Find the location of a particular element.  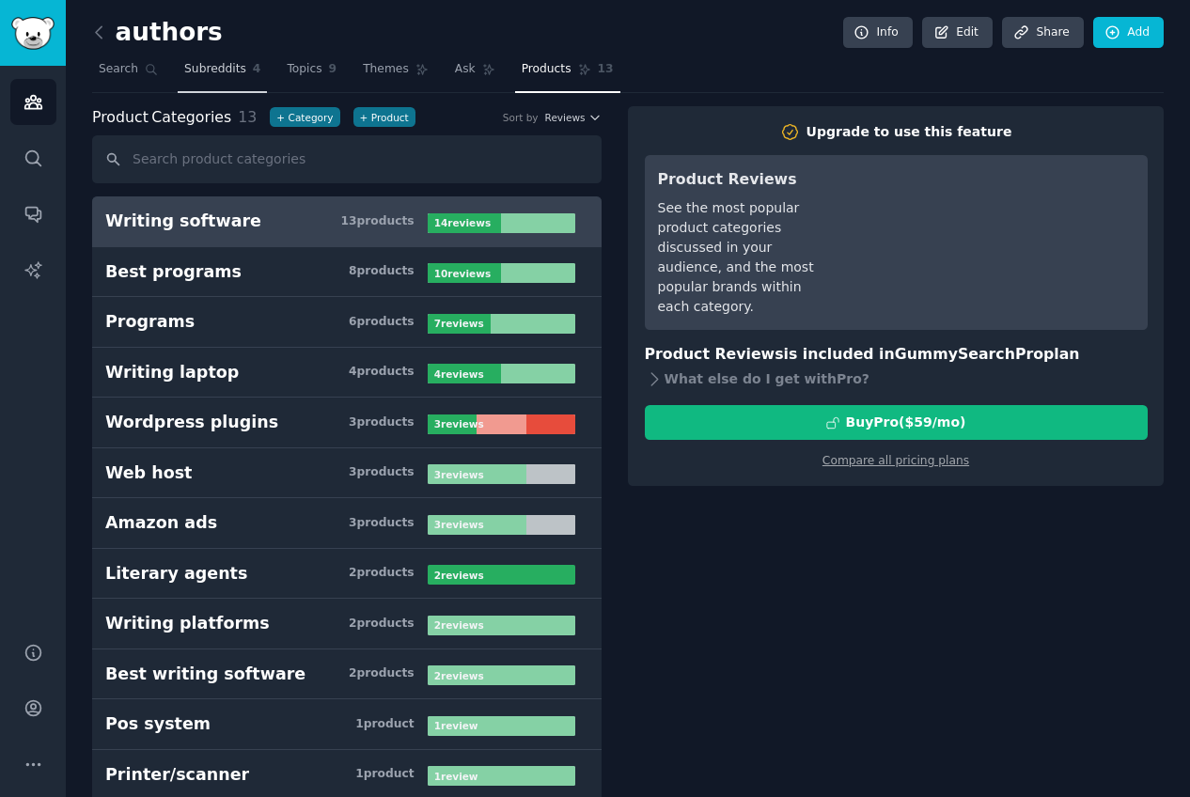

a: Wordpress plugins3products3reviews is located at coordinates (347, 423).